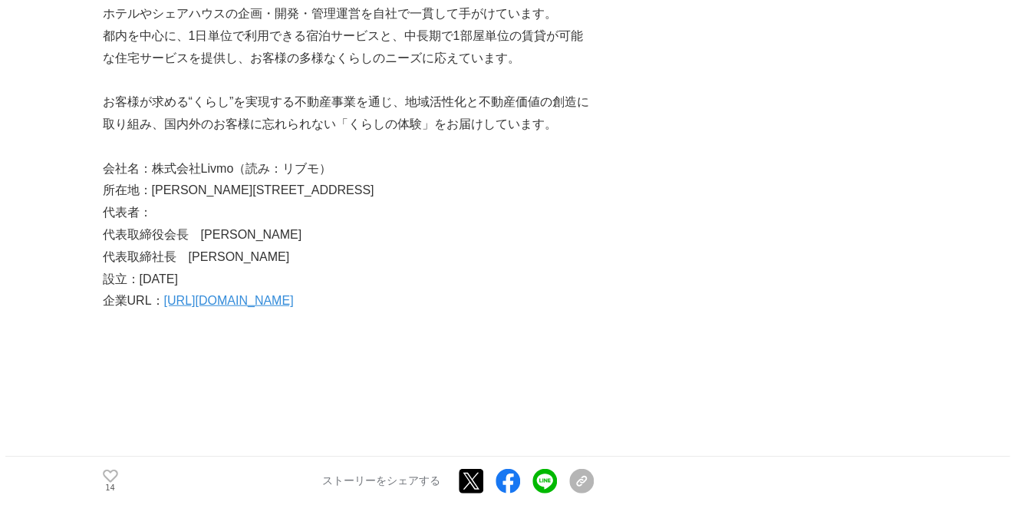  What do you see at coordinates (348, 169) in the screenshot?
I see `p: 会社名：株式会社Livmo（読み：リブモ）` at bounding box center [348, 169].